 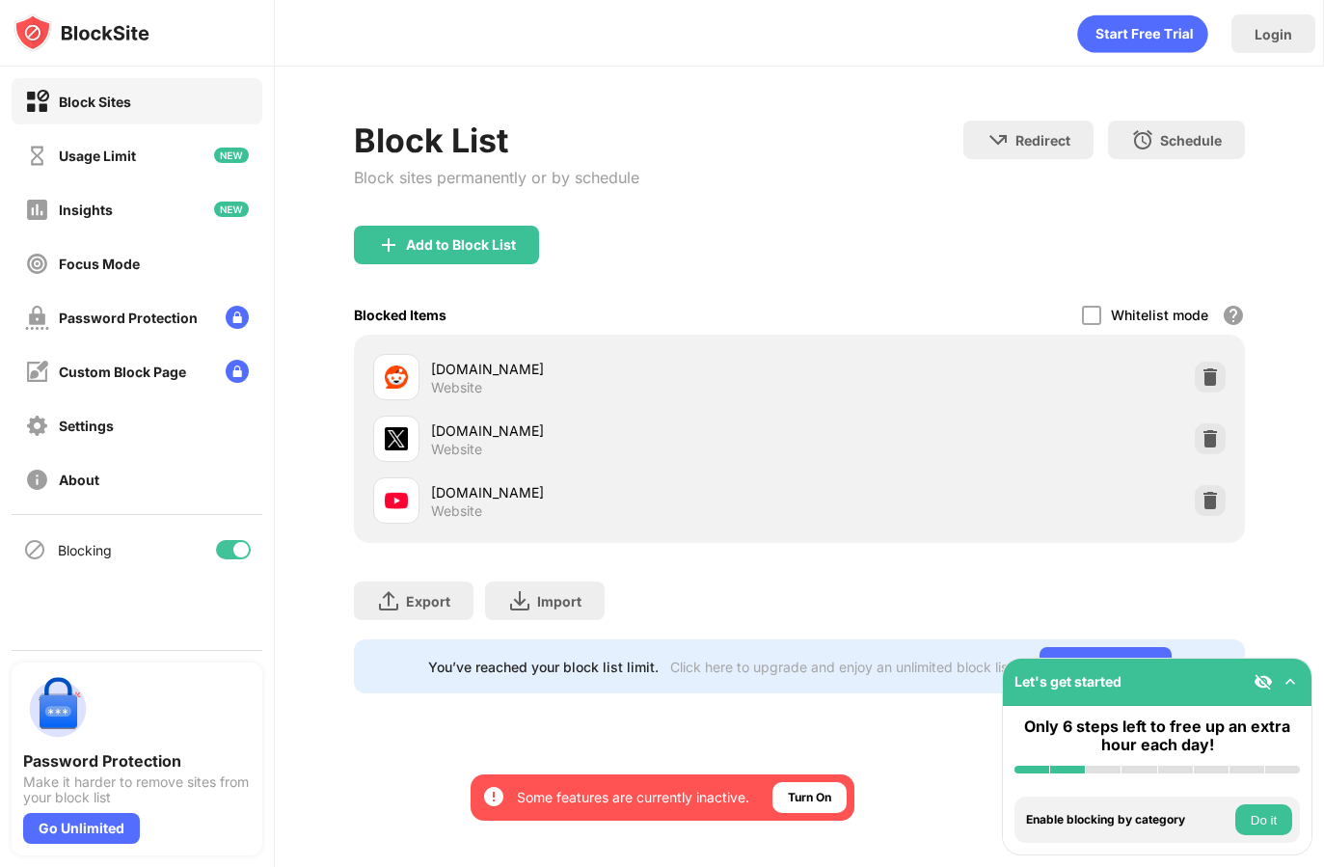 What do you see at coordinates (58, 709) in the screenshot?
I see `img: push-password-protection.svg` at bounding box center [58, 709].